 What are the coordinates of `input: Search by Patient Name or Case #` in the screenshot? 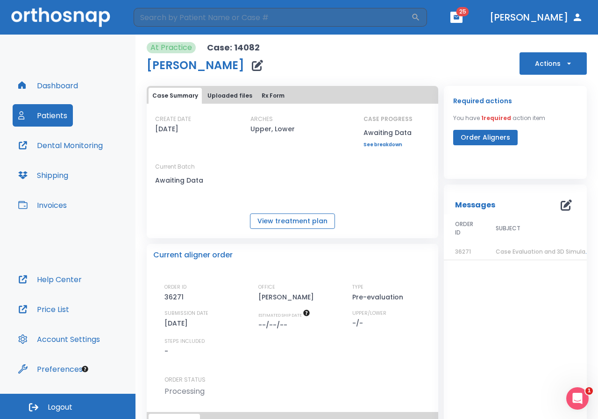 It's located at (272, 17).